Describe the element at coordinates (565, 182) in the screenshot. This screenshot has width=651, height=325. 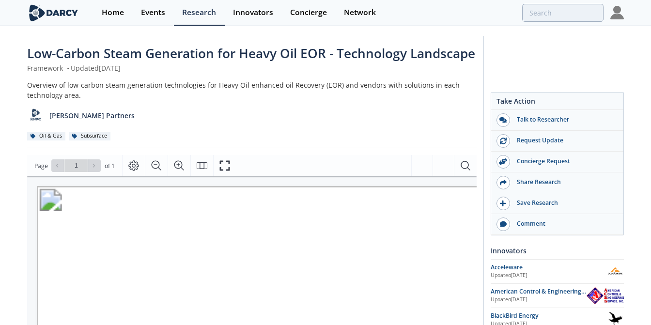
I see `div: Share Research` at that location.